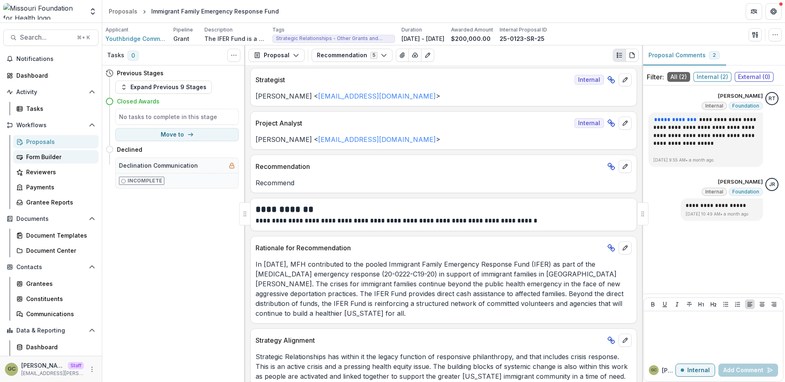  What do you see at coordinates (194, 11) in the screenshot?
I see `nav: breadcrumb` at bounding box center [194, 11].